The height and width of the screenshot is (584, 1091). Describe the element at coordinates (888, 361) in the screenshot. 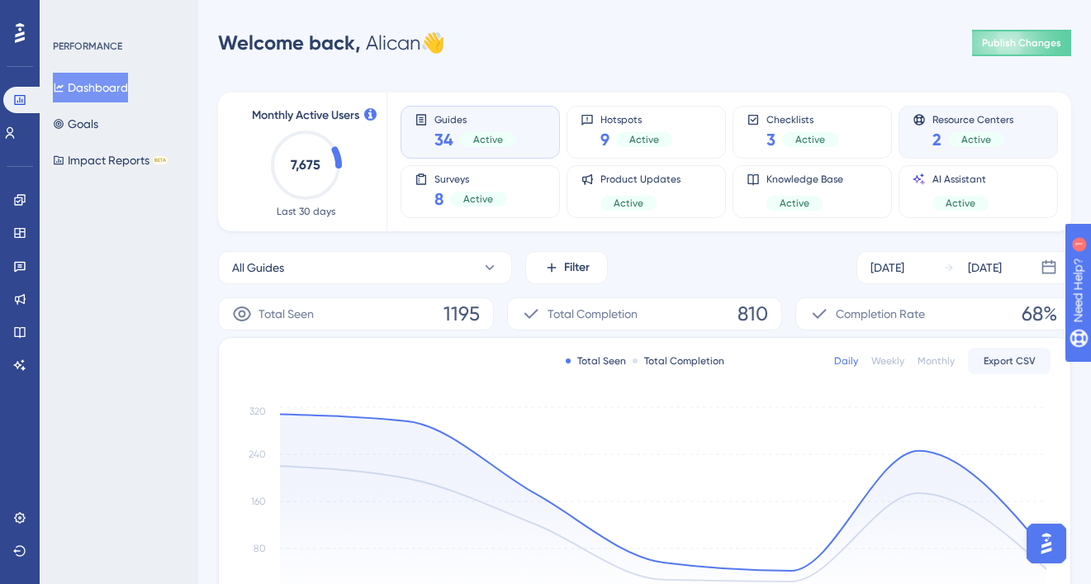

I see `div: Weekly` at that location.